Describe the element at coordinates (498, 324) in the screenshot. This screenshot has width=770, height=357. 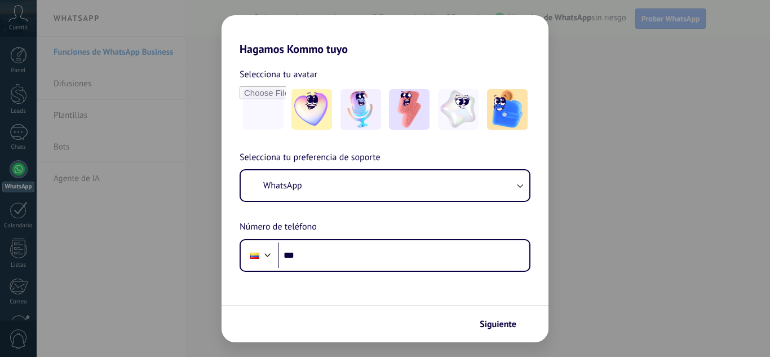
I see `span: Siguiente` at that location.